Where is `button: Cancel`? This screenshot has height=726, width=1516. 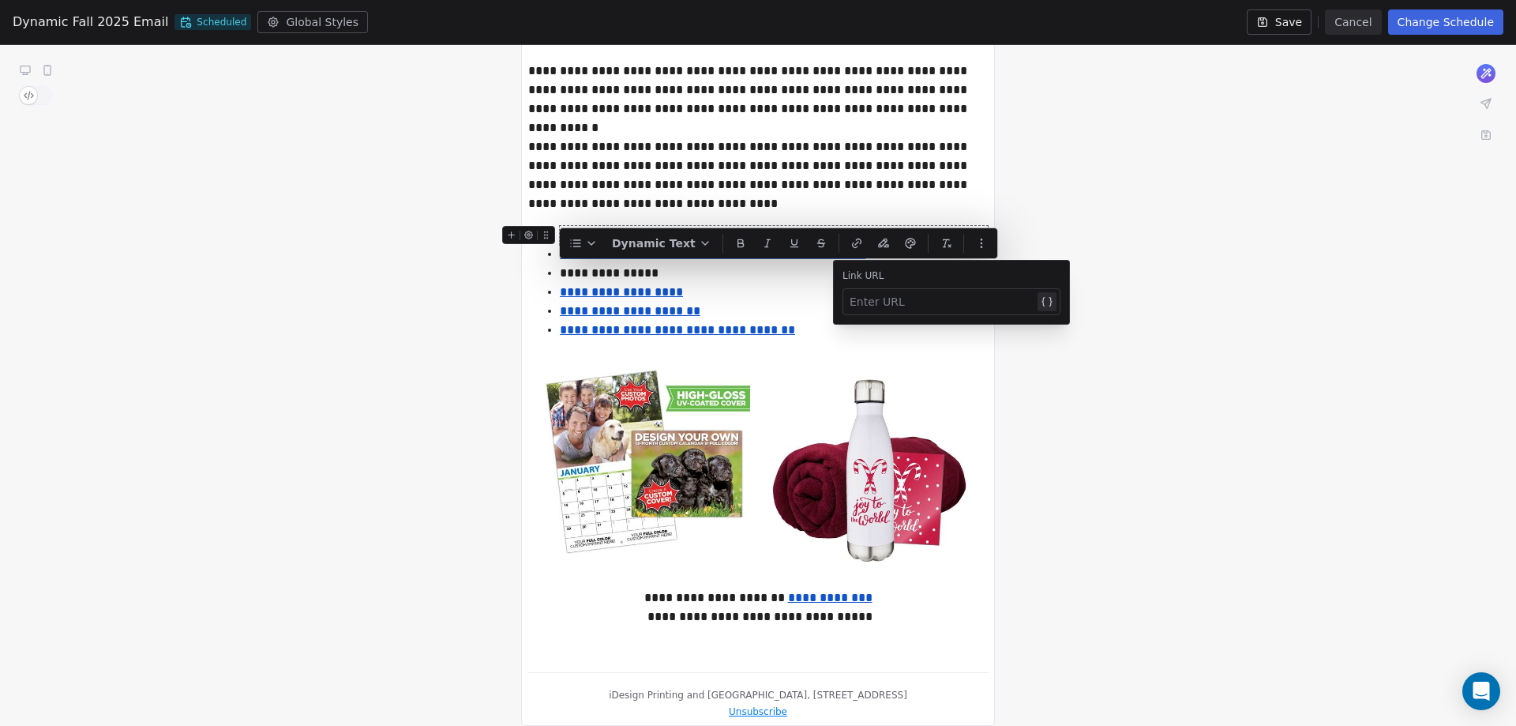 button: Cancel is located at coordinates (1352, 22).